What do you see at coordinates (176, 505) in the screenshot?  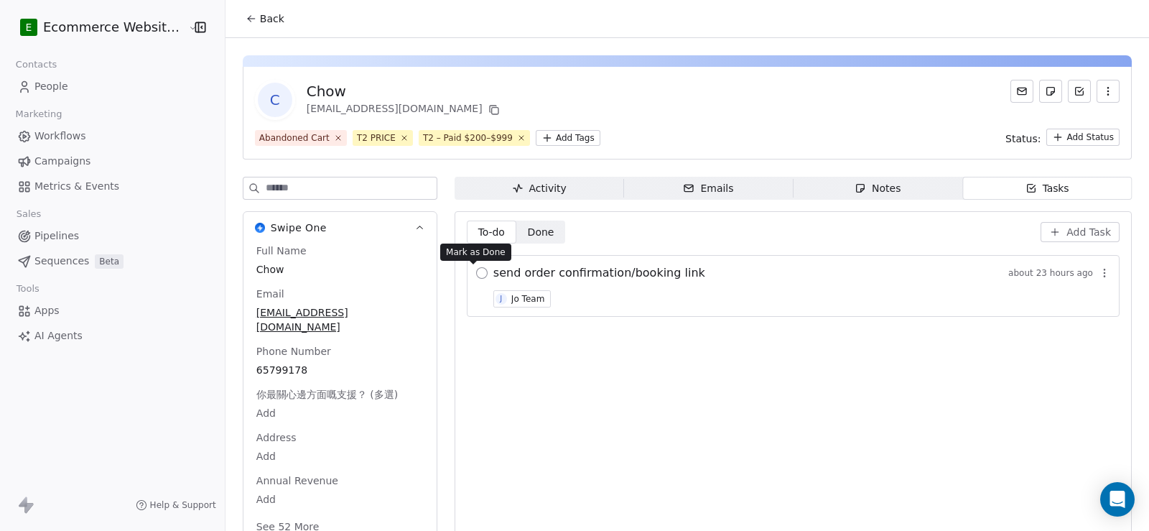 I see `a: Help & Support` at bounding box center [176, 505].